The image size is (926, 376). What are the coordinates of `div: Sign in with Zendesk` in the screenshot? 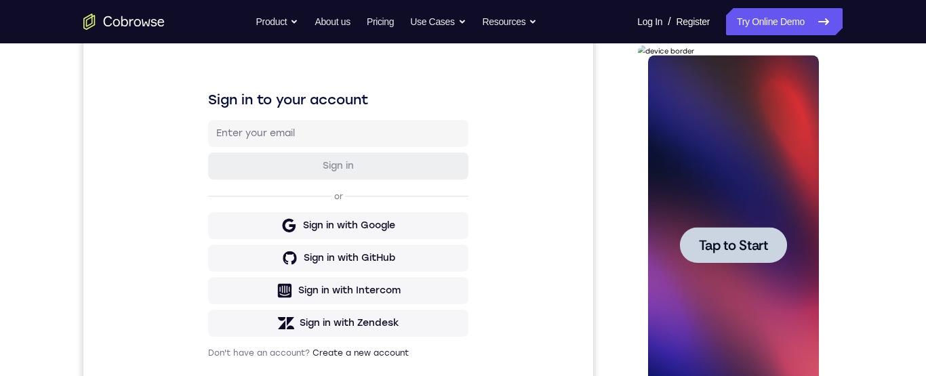 It's located at (266, 326).